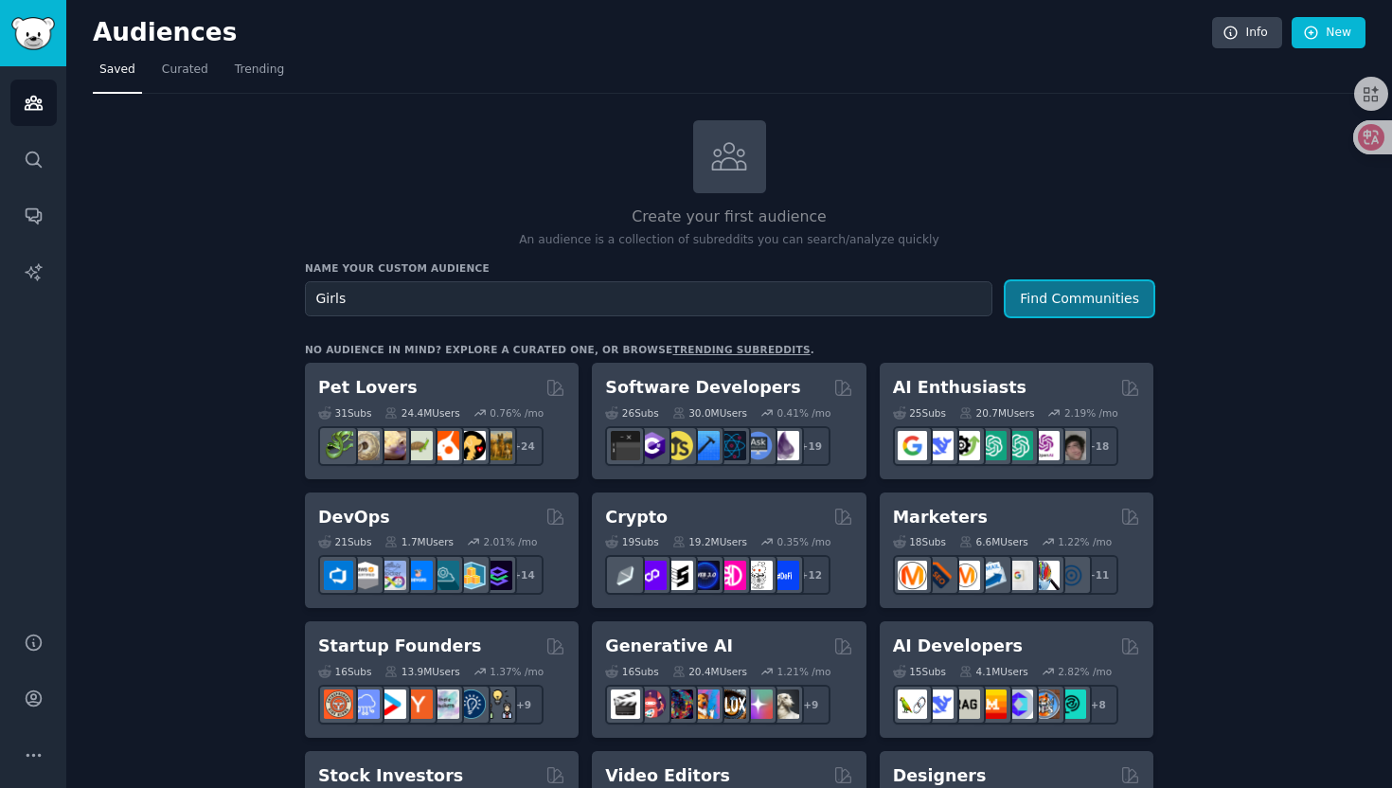  What do you see at coordinates (510, 542) in the screenshot?
I see `div: 2.01 % /mo` at bounding box center [510, 542].